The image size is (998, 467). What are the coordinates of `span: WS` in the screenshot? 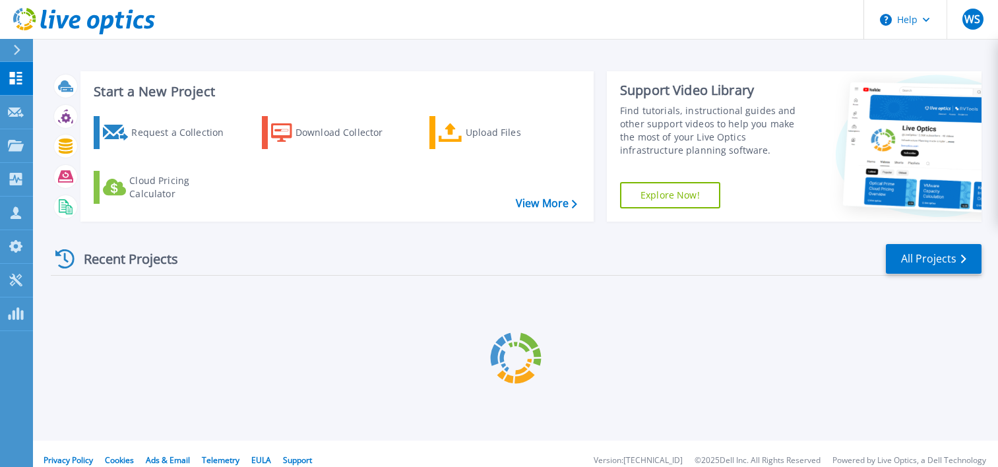 It's located at (973, 19).